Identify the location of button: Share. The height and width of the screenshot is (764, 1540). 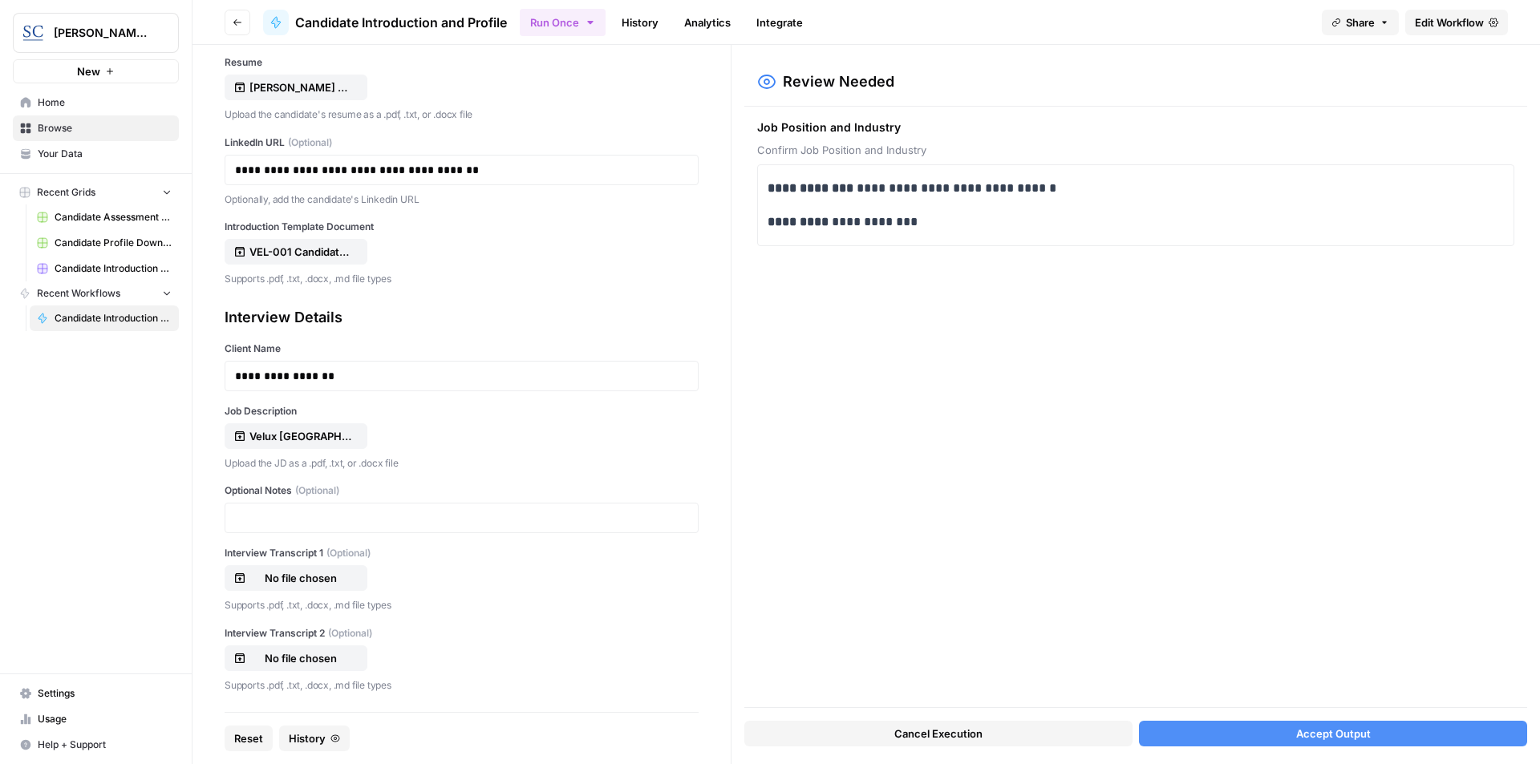
(1360, 22).